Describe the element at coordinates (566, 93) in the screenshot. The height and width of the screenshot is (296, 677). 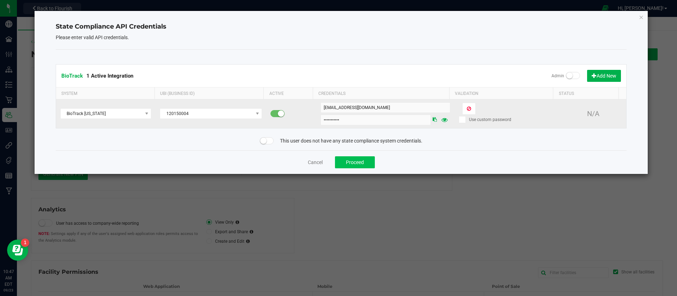
I see `span: Status` at that location.